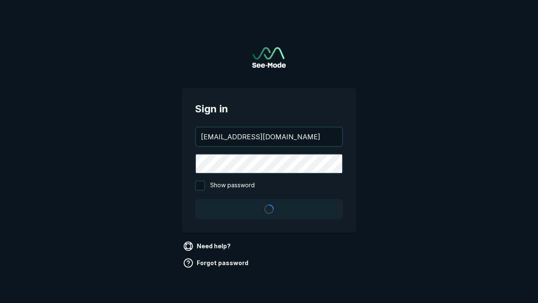  Describe the element at coordinates (216, 263) in the screenshot. I see `a: Forgot password` at that location.